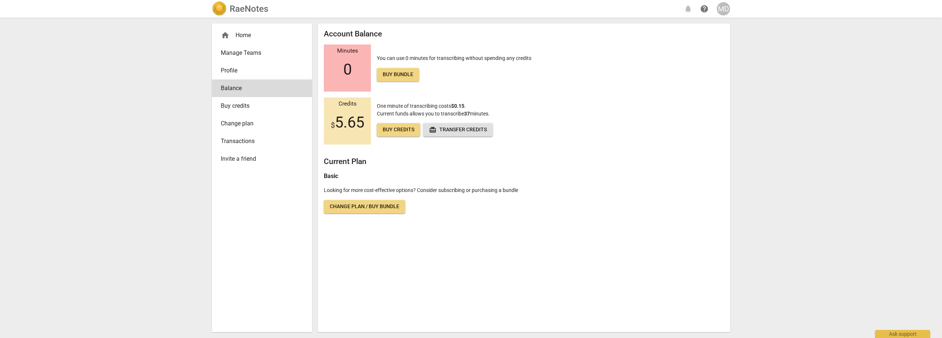  I want to click on b: $0.15, so click(458, 106).